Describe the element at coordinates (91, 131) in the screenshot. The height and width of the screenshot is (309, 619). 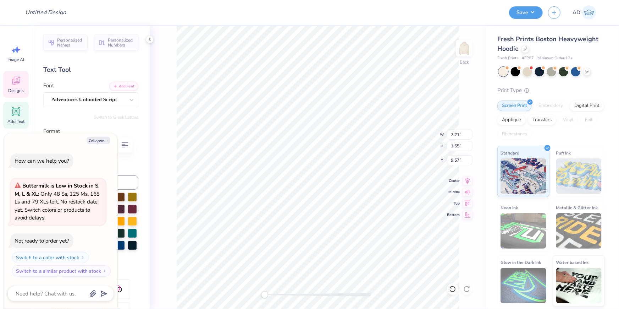
I see `label: Format` at that location.